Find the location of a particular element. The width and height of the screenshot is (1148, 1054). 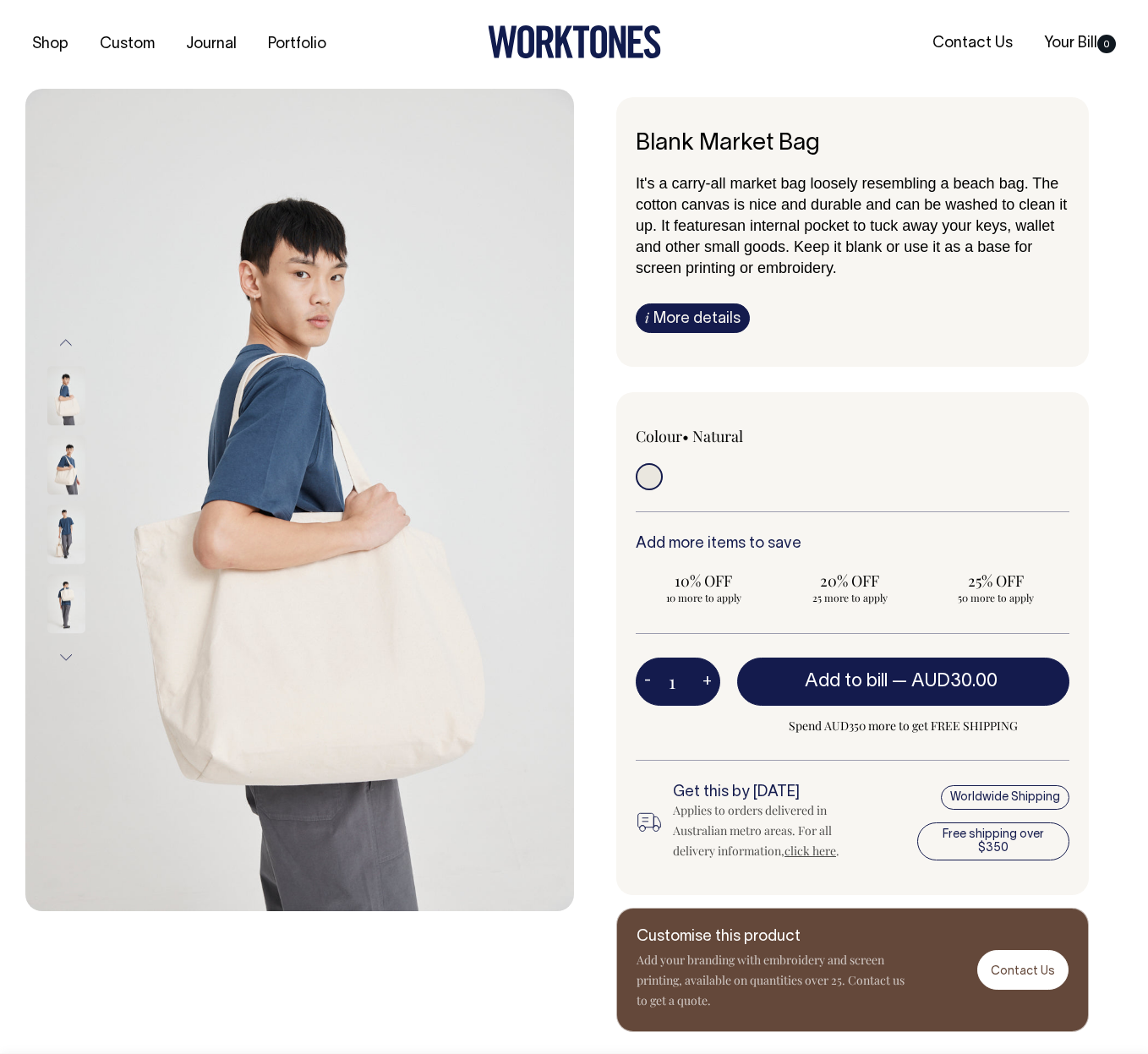

a: Journal is located at coordinates (211, 44).